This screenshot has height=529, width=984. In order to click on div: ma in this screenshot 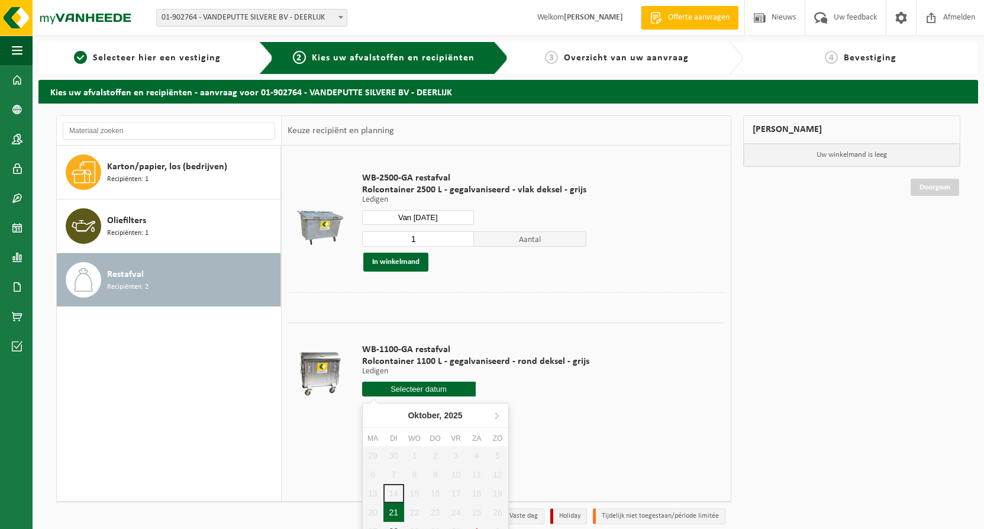, I will do `click(373, 439)`.